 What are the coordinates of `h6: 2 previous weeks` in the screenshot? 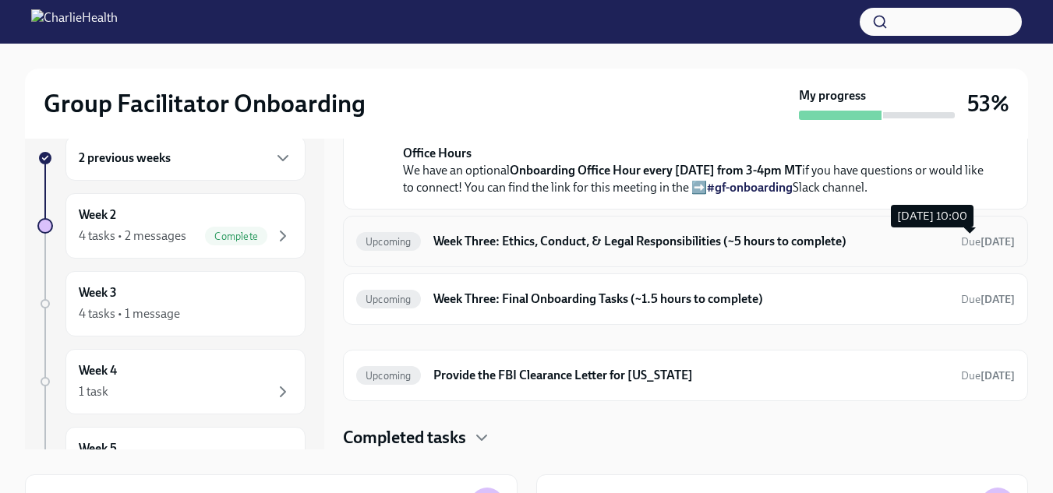 It's located at (125, 158).